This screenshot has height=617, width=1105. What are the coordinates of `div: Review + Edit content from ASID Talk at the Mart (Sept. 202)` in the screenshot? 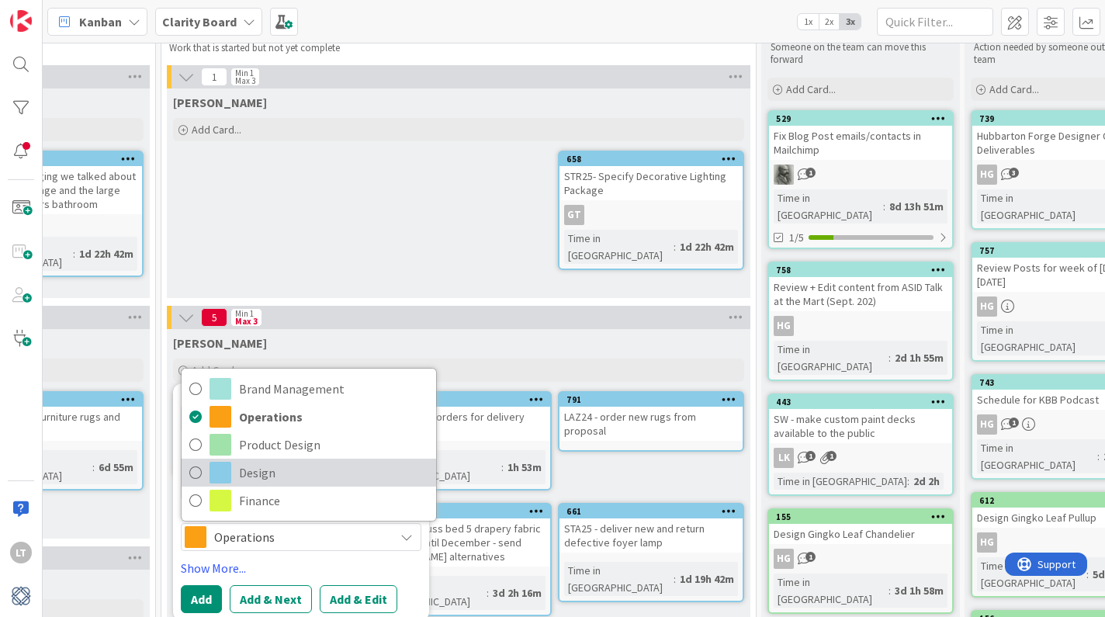 It's located at (861, 294).